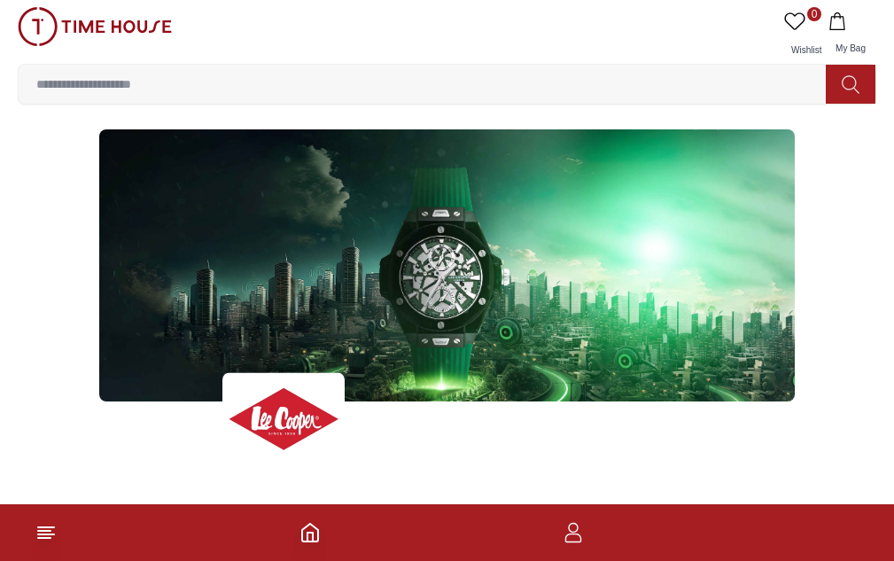  What do you see at coordinates (807, 50) in the screenshot?
I see `span: Wishlist` at bounding box center [807, 50].